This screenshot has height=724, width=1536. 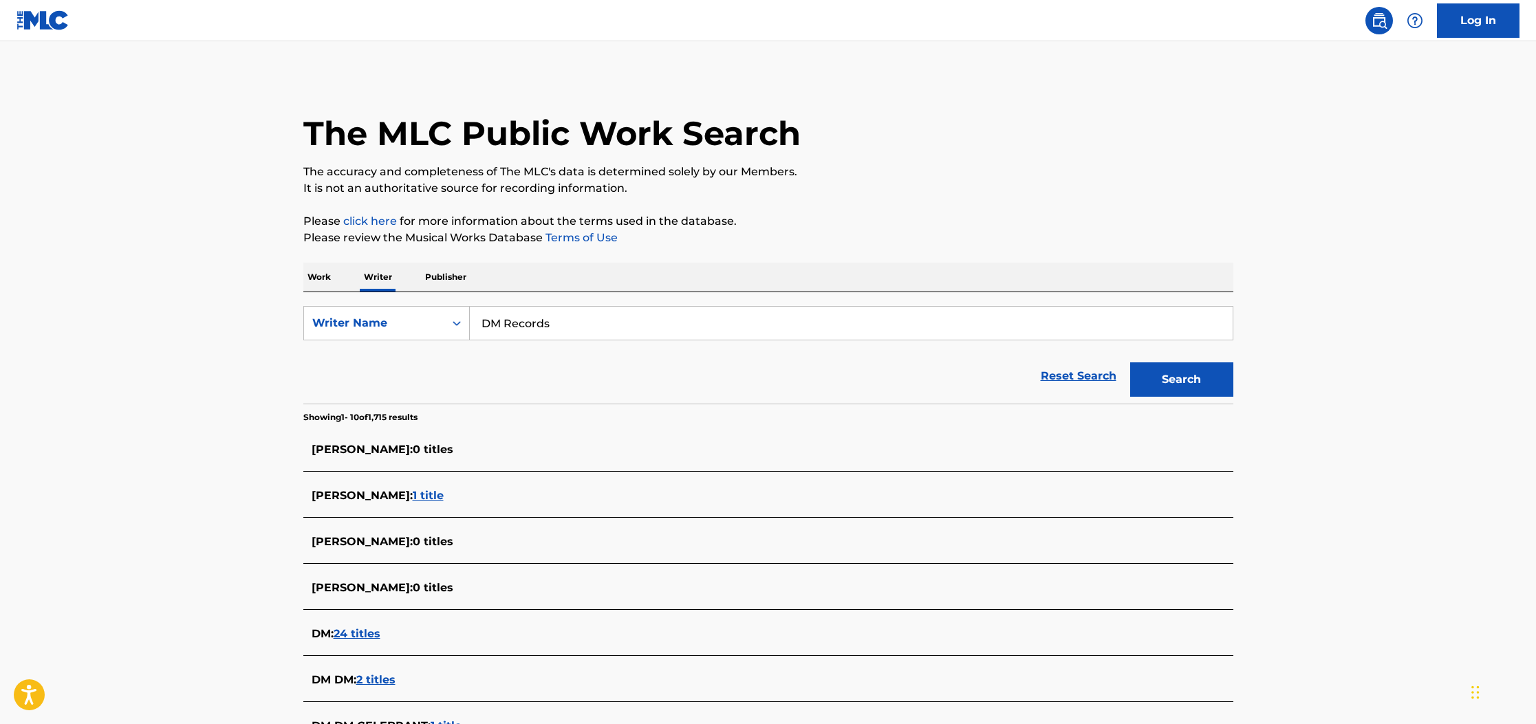 What do you see at coordinates (768, 355) in the screenshot?
I see `form: Search Form` at bounding box center [768, 355].